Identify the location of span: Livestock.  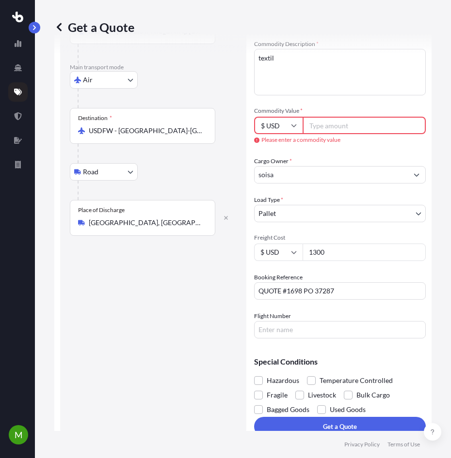
(322, 395).